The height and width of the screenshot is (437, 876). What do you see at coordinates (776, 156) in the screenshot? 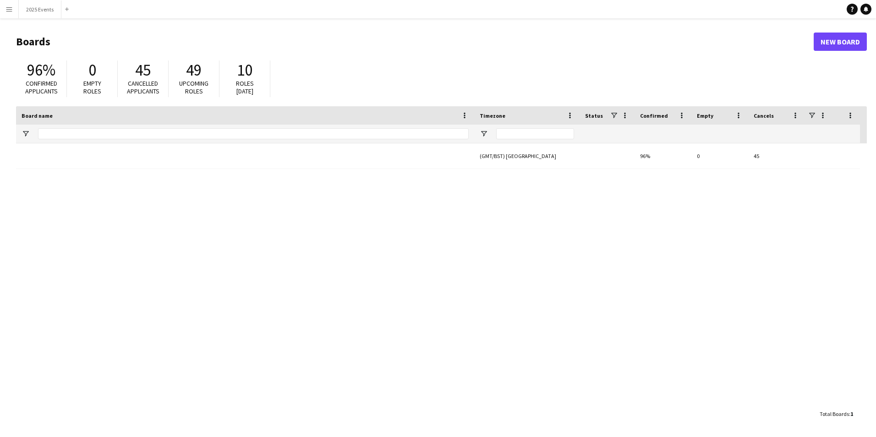
I see `div: 45` at bounding box center [776, 156].